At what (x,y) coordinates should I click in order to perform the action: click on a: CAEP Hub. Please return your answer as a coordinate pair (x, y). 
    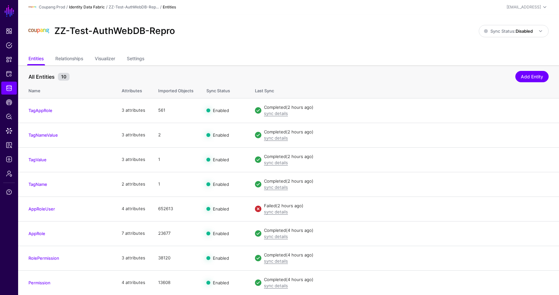
    Looking at the image, I should click on (9, 102).